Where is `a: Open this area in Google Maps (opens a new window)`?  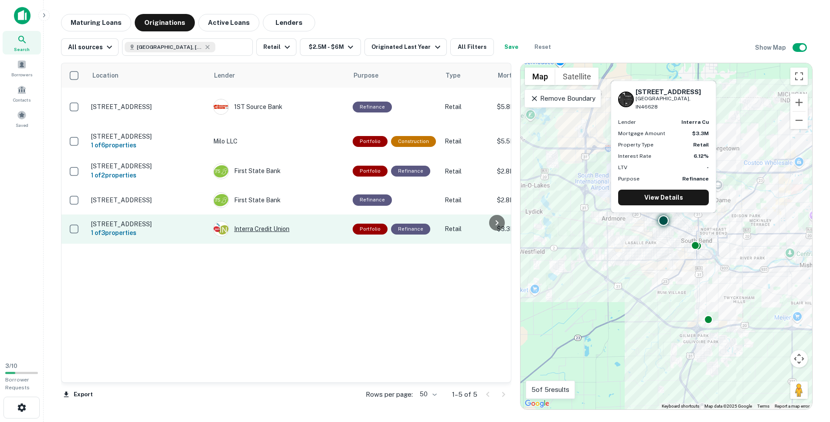
a: Open this area in Google Maps (opens a new window) is located at coordinates (537, 404).